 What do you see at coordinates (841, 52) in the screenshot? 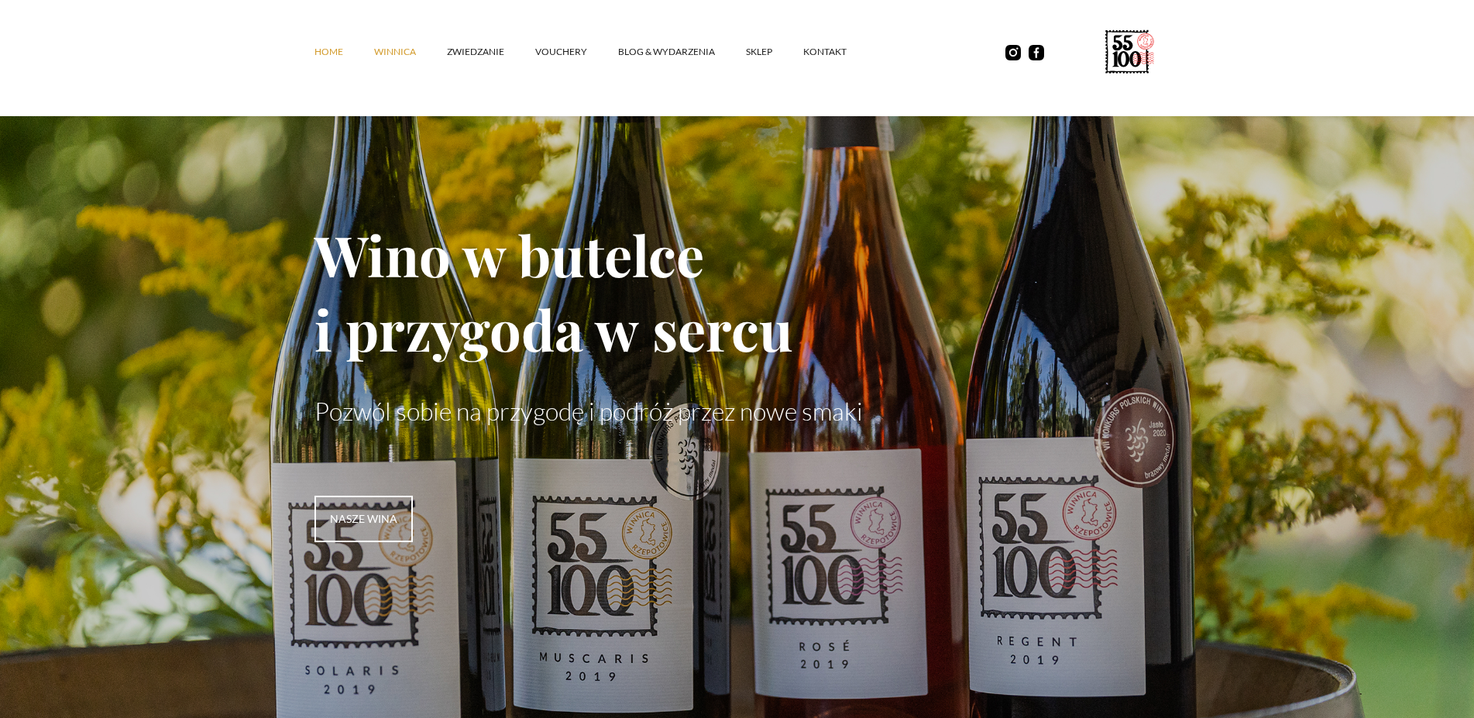
I see `a: kontakt` at bounding box center [841, 52].